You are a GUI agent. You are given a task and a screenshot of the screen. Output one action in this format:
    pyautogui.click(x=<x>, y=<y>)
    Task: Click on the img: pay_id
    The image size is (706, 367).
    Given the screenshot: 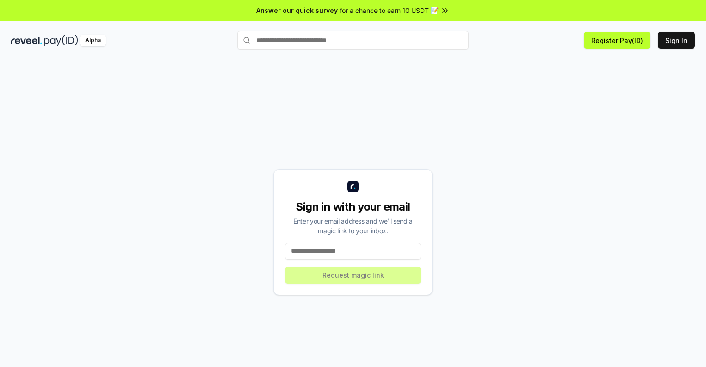 What is the action you would take?
    pyautogui.click(x=61, y=40)
    